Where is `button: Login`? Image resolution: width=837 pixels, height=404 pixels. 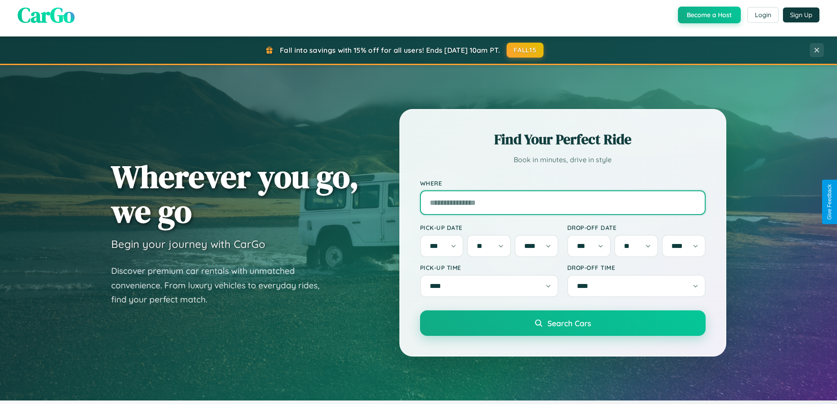 button: Login is located at coordinates (762, 15).